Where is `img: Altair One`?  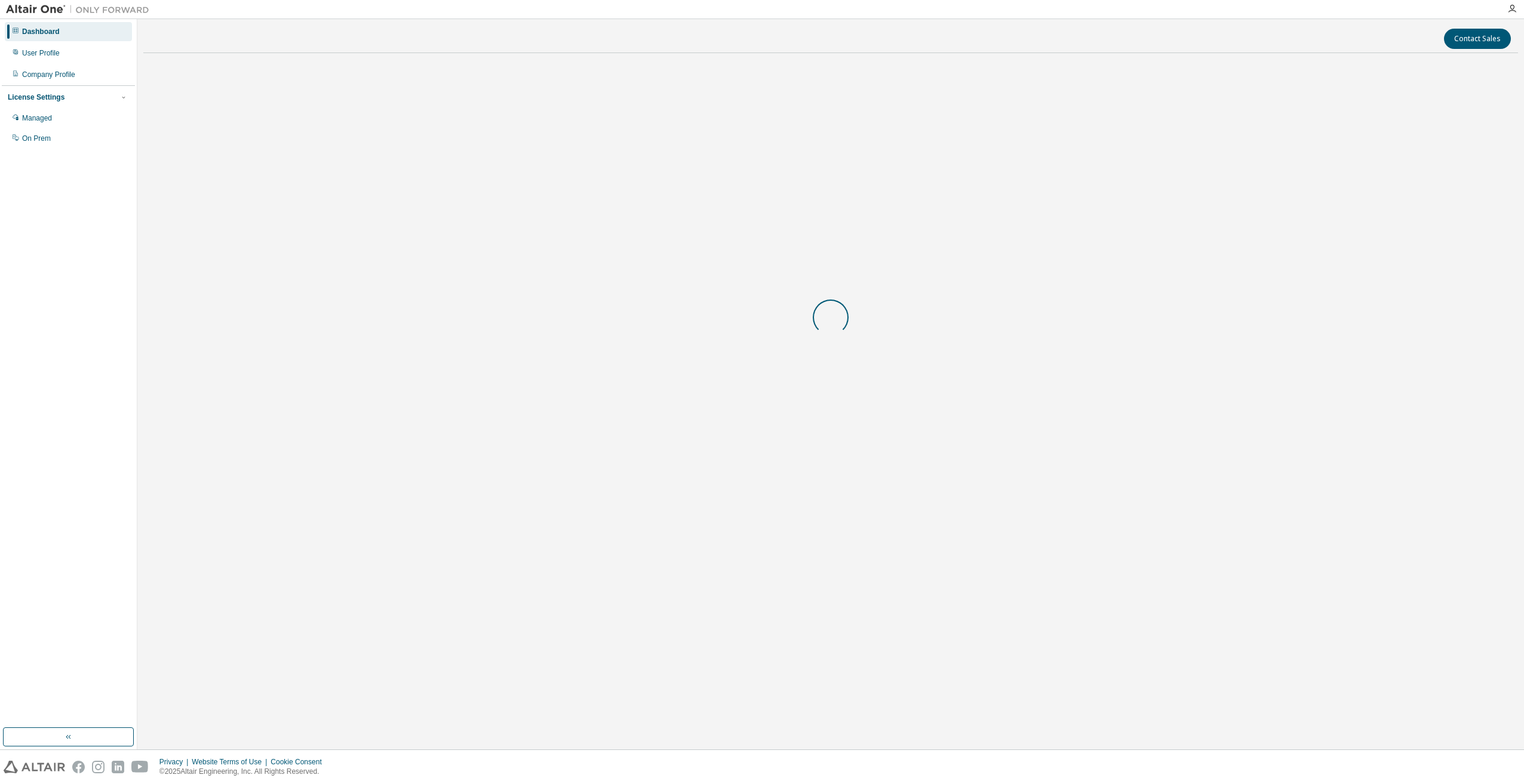
img: Altair One is located at coordinates (81, 10).